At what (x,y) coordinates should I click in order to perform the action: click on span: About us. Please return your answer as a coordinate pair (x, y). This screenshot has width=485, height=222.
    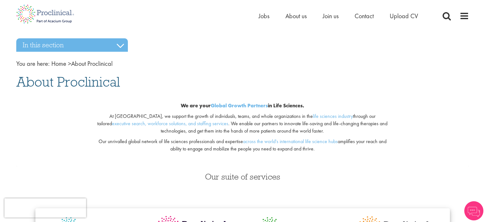
    Looking at the image, I should click on (296, 16).